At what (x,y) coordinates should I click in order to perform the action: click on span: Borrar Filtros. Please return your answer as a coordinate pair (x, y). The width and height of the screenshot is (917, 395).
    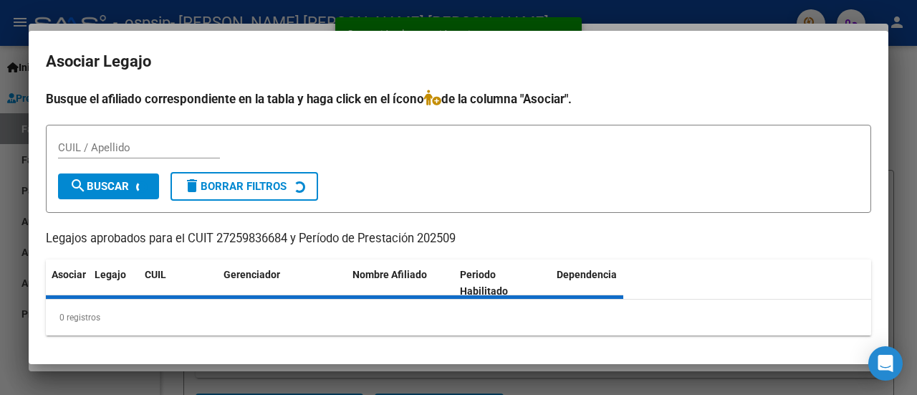
    Looking at the image, I should click on (235, 186).